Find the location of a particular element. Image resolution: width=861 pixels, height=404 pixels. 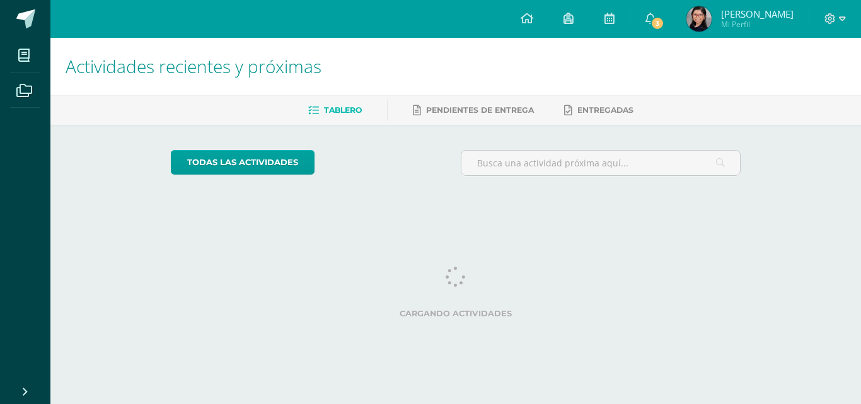

span: Mi Perfil is located at coordinates (757, 24).